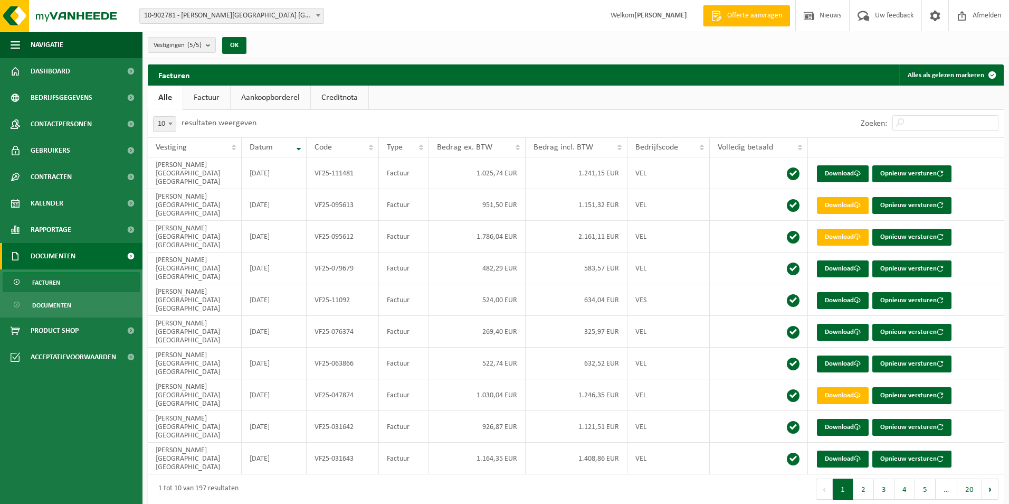  Describe the element at coordinates (477, 458) in the screenshot. I see `td: 1.164,35 EUR` at that location.